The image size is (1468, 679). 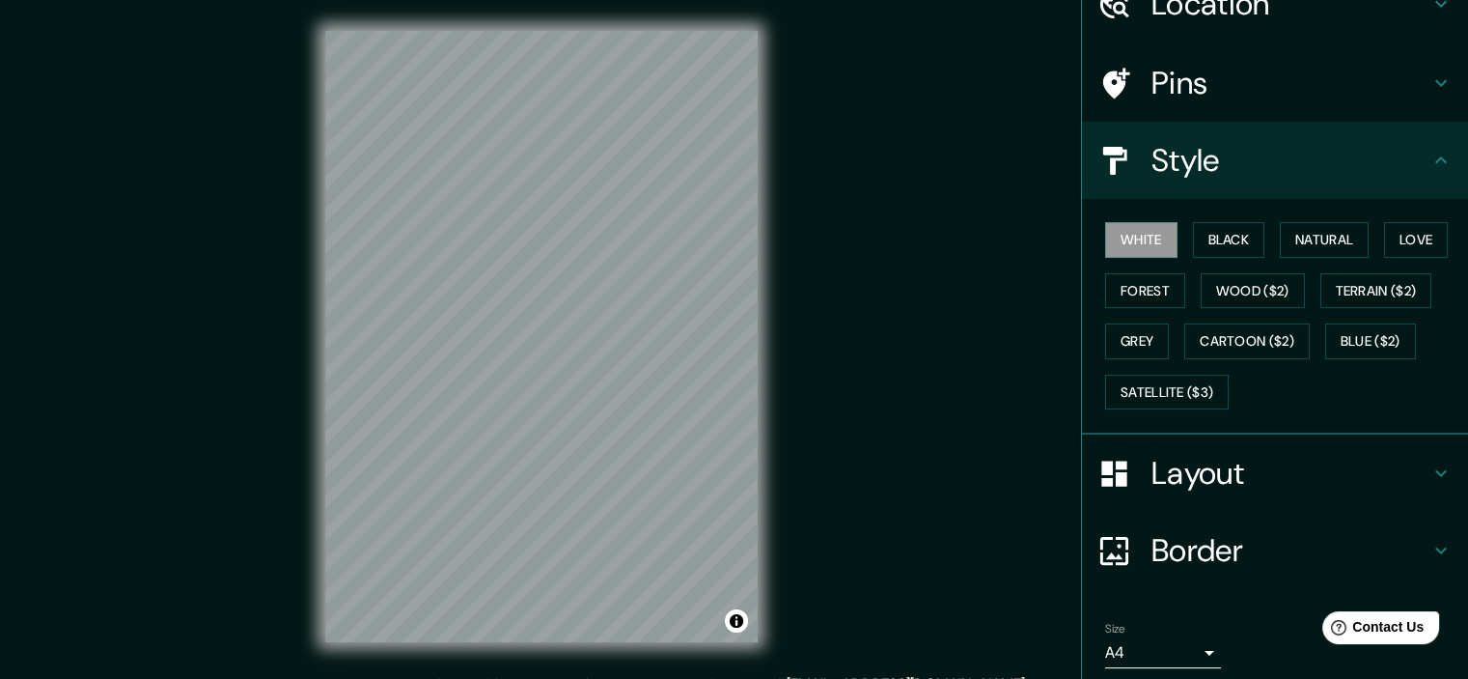 What do you see at coordinates (1377, 291) in the screenshot?
I see `button: Terrain ($2)` at bounding box center [1377, 291].